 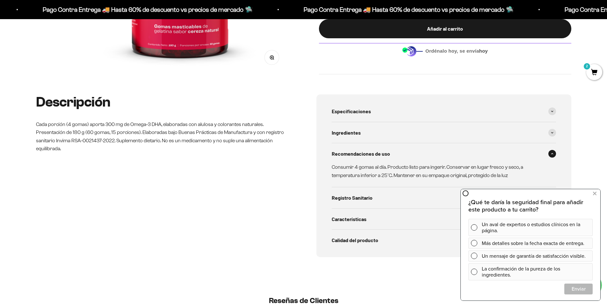 What do you see at coordinates (445, 28) in the screenshot?
I see `div: Añadir al carrito` at bounding box center [445, 28].